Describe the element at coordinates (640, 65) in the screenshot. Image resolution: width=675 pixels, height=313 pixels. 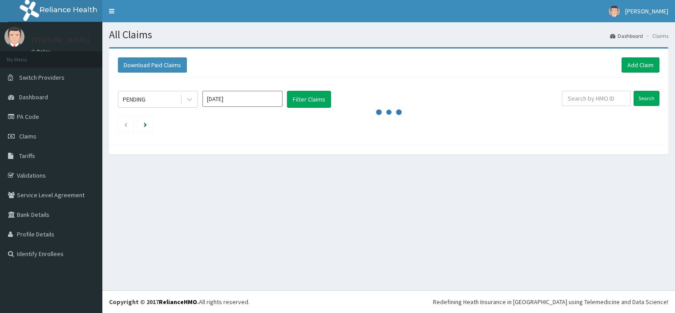
I see `a: Add Claim` at that location.